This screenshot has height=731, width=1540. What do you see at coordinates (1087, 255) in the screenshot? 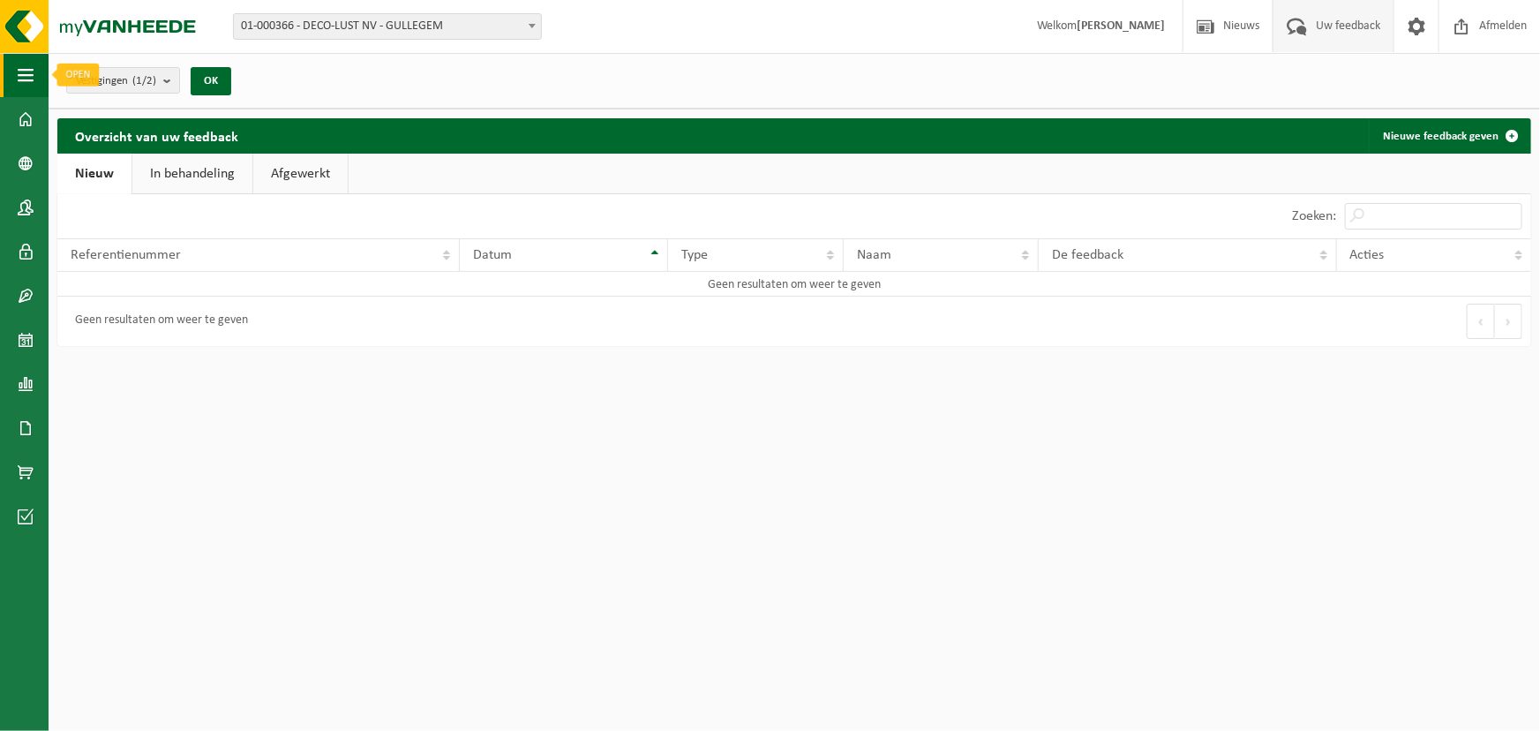
I see `span: De feedback` at bounding box center [1087, 255].